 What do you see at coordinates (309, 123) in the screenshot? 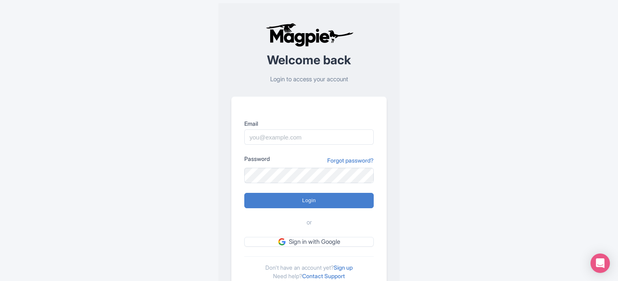
I see `label: Email` at bounding box center [309, 123].